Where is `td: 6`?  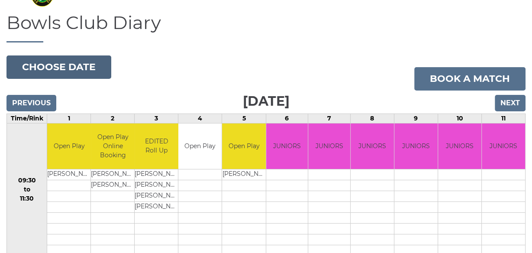 td: 6 is located at coordinates (287, 119).